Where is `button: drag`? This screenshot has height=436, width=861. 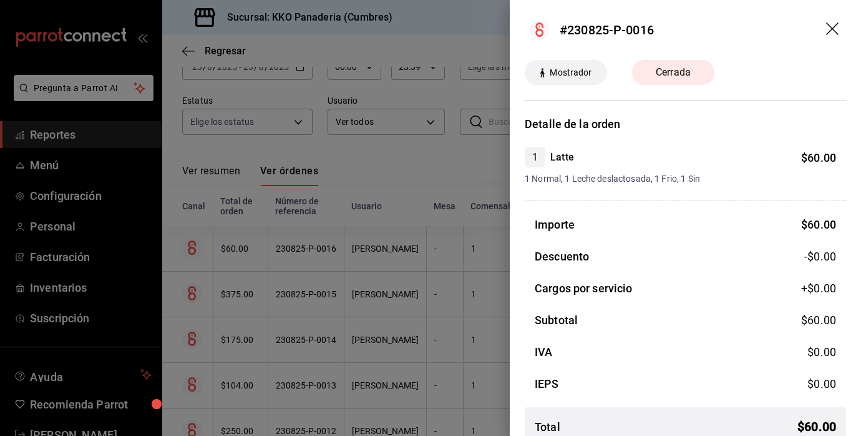 button: drag is located at coordinates (834, 30).